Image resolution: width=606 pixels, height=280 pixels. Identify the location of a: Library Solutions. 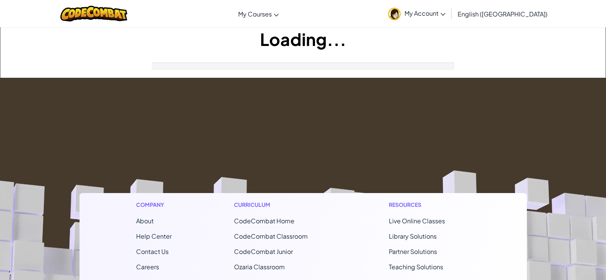
(413, 236).